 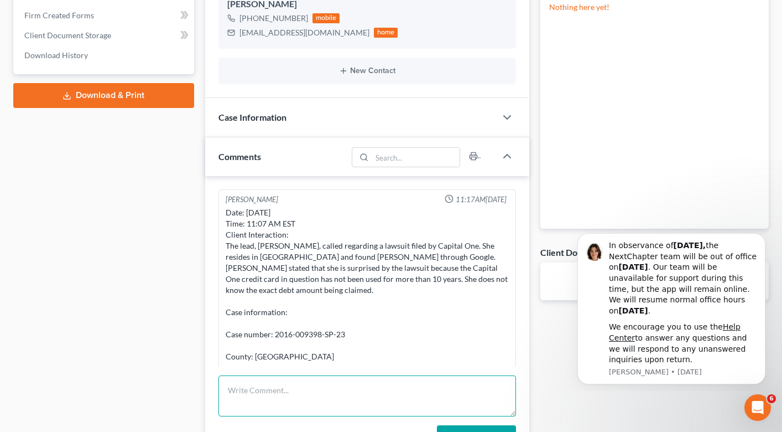 I want to click on div: mobile, so click(x=326, y=18).